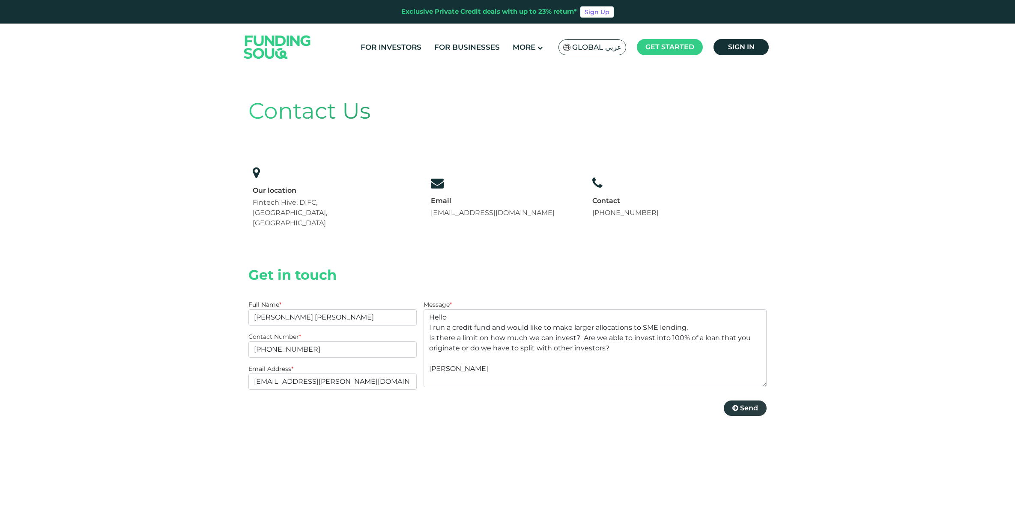  What do you see at coordinates (597, 47) in the screenshot?
I see `span: Global عربي` at bounding box center [597, 47].